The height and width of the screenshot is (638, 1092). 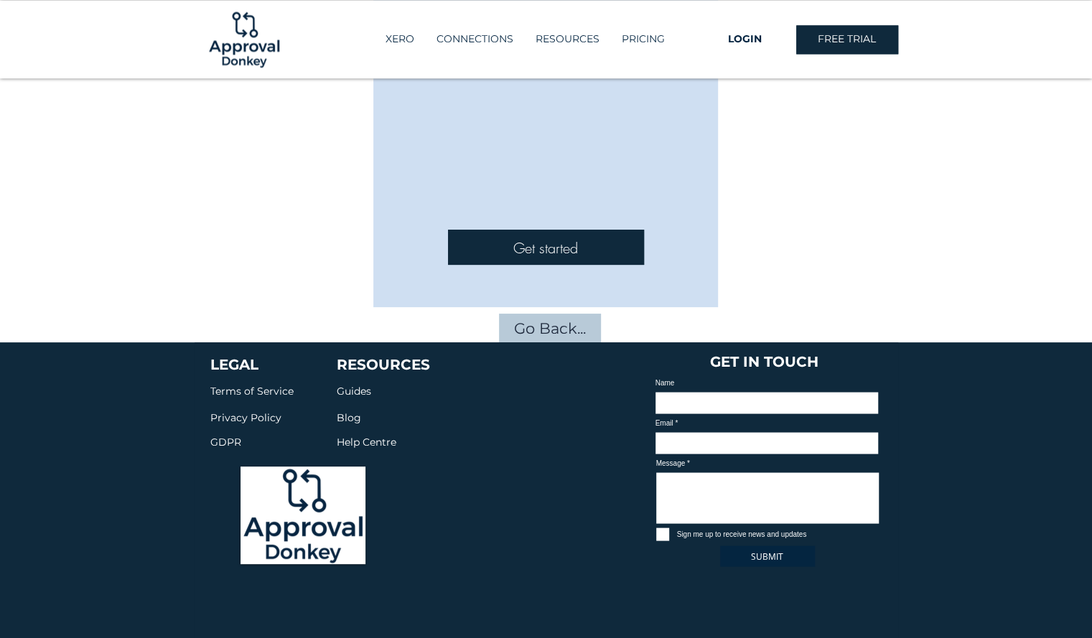 What do you see at coordinates (366, 441) in the screenshot?
I see `span: Help Centre` at bounding box center [366, 441].